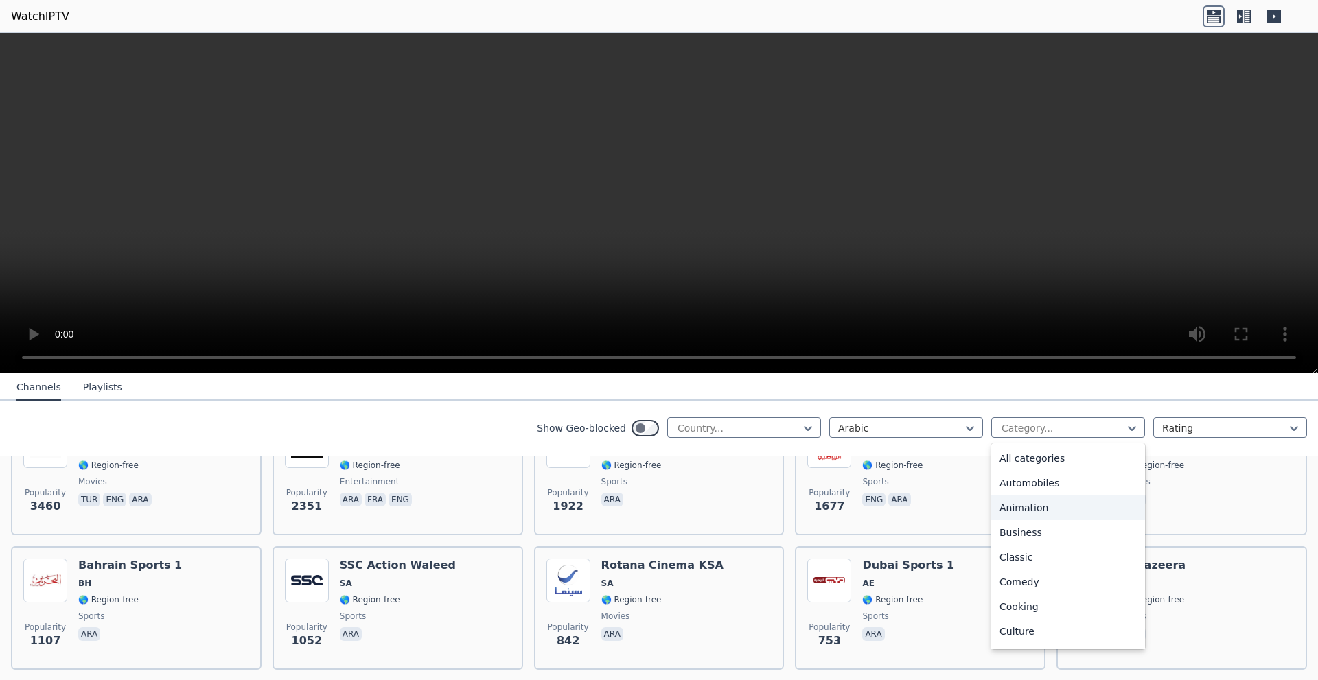 This screenshot has height=680, width=1318. I want to click on span: AE, so click(868, 584).